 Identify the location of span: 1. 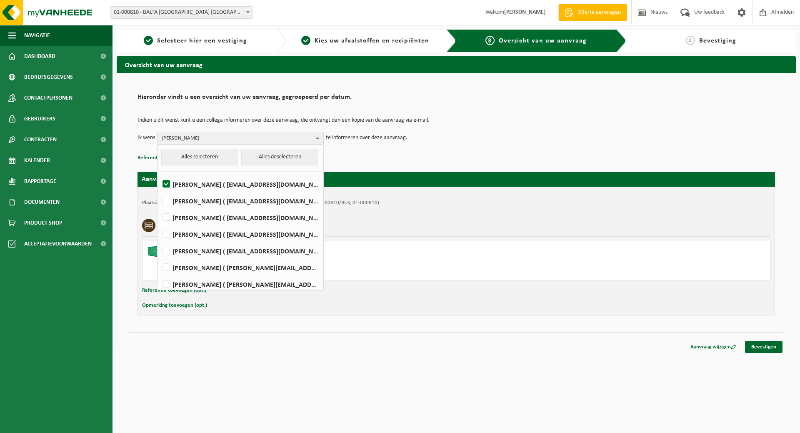
(148, 40).